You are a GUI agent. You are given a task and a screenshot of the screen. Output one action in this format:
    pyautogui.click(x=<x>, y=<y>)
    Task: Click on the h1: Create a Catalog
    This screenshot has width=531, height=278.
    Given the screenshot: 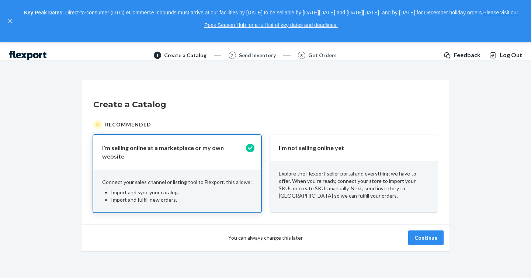 What is the action you would take?
    pyautogui.click(x=266, y=105)
    